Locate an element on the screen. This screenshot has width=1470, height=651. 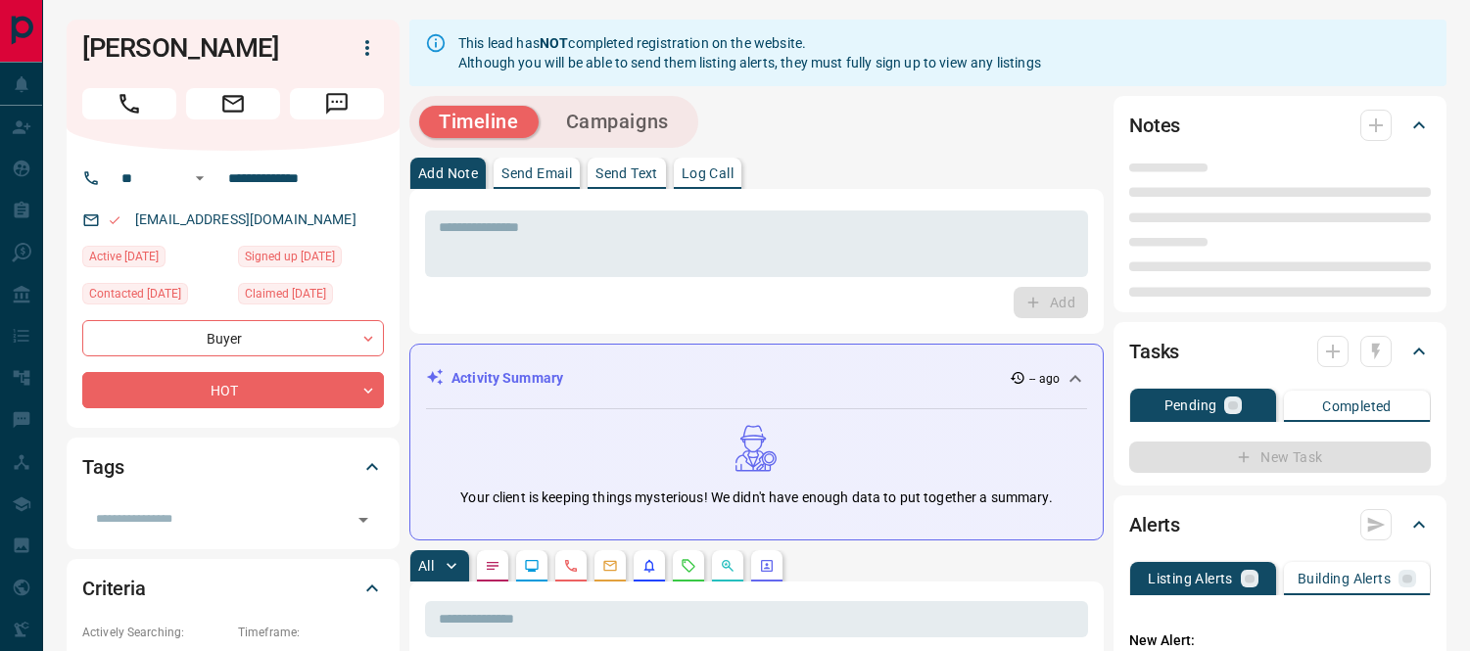
p: Building Alerts is located at coordinates (1344, 579).